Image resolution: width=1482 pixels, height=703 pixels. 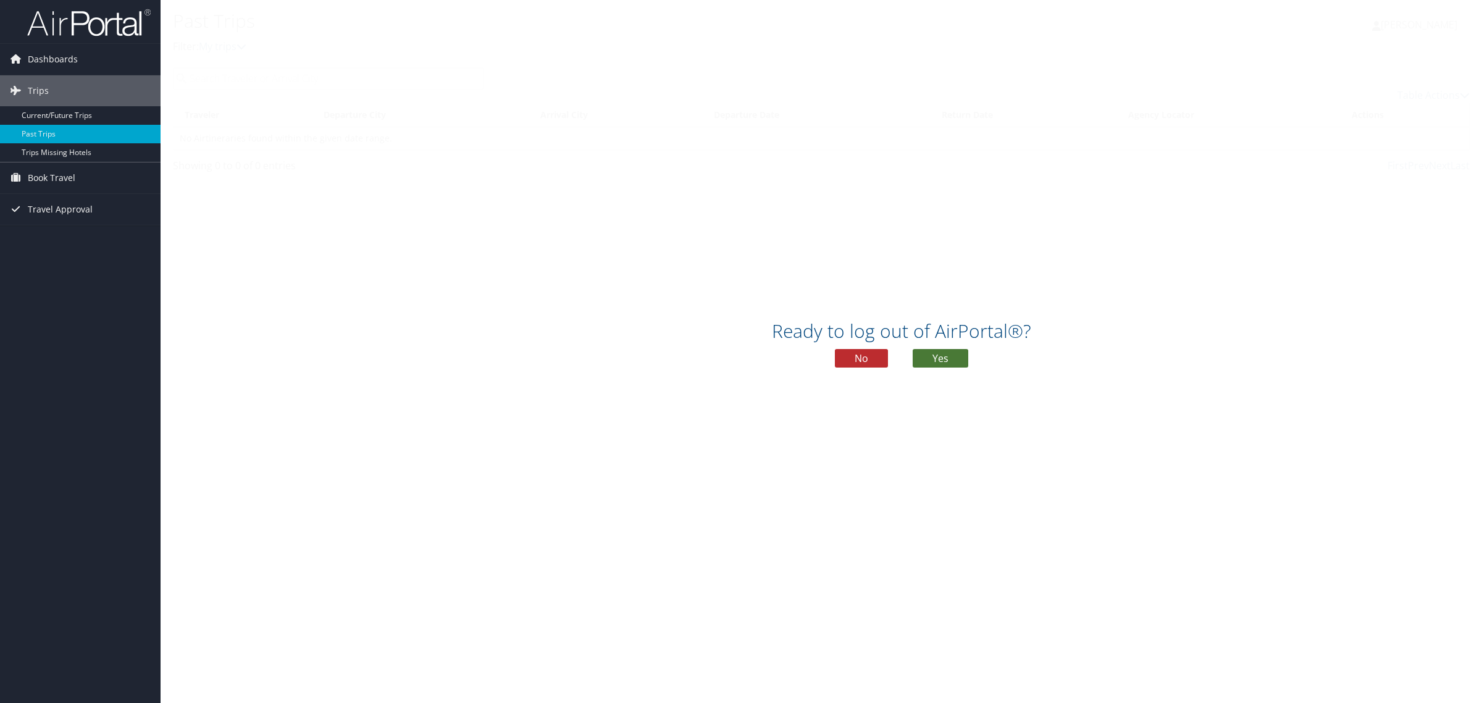 What do you see at coordinates (38, 91) in the screenshot?
I see `span: Trips` at bounding box center [38, 91].